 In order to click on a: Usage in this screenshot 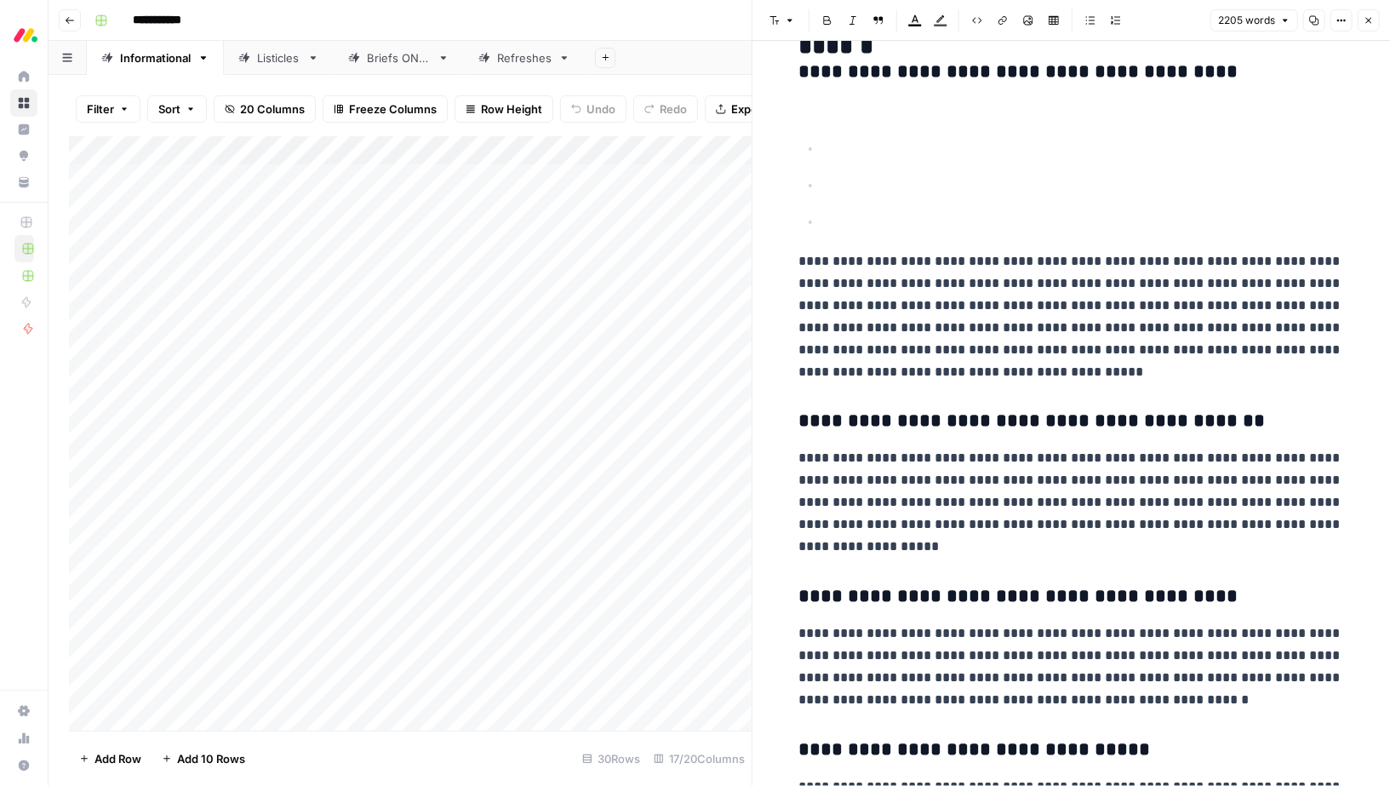, I will do `click(24, 738)`.